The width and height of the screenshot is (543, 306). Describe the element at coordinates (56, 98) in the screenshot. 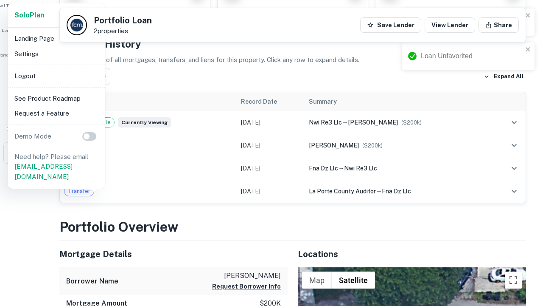

I see `li: See Product Roadmap` at that location.